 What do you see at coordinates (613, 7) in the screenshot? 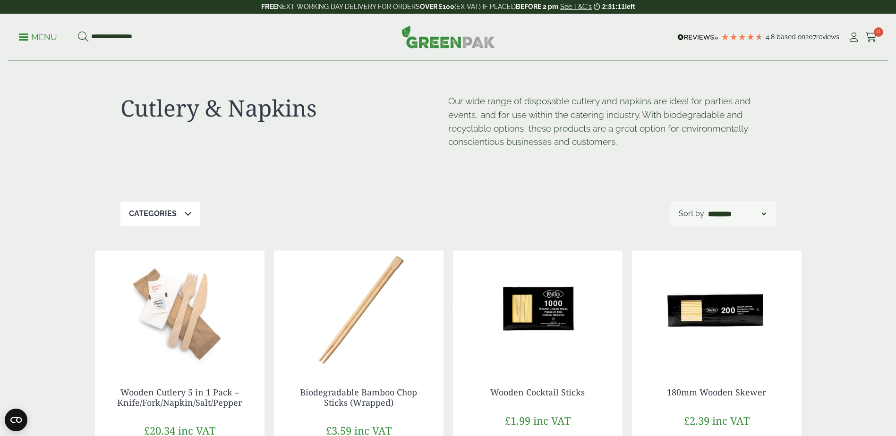
I see `span: 2:31:11` at bounding box center [613, 7].